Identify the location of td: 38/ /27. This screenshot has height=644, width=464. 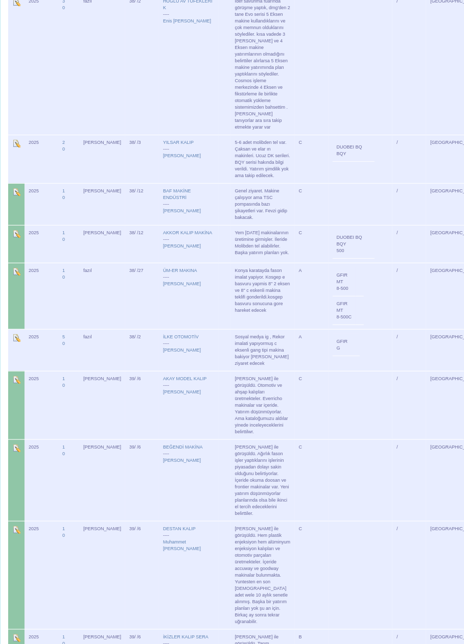
(142, 296).